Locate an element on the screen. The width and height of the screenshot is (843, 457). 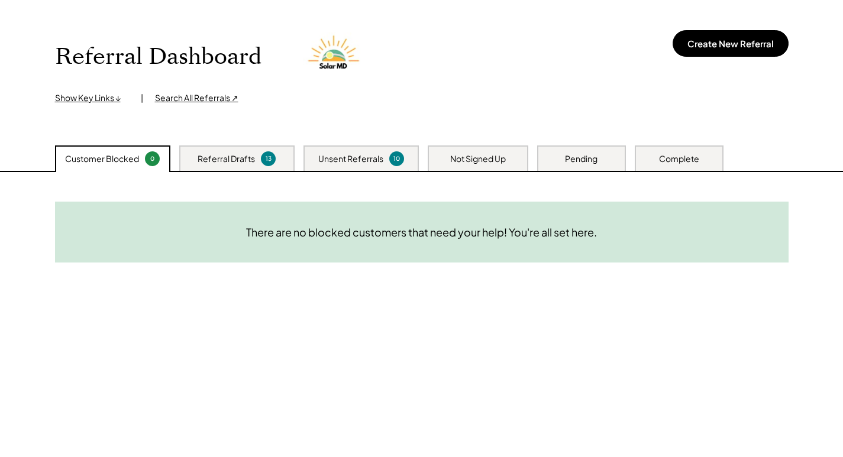
div: Search All Referrals ↗ is located at coordinates (196, 98).